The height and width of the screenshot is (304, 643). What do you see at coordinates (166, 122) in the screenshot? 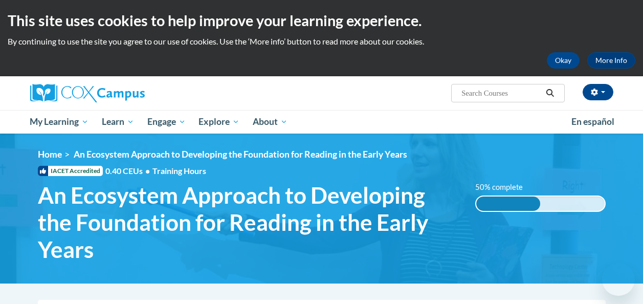
I see `span: Engage` at bounding box center [166, 122].